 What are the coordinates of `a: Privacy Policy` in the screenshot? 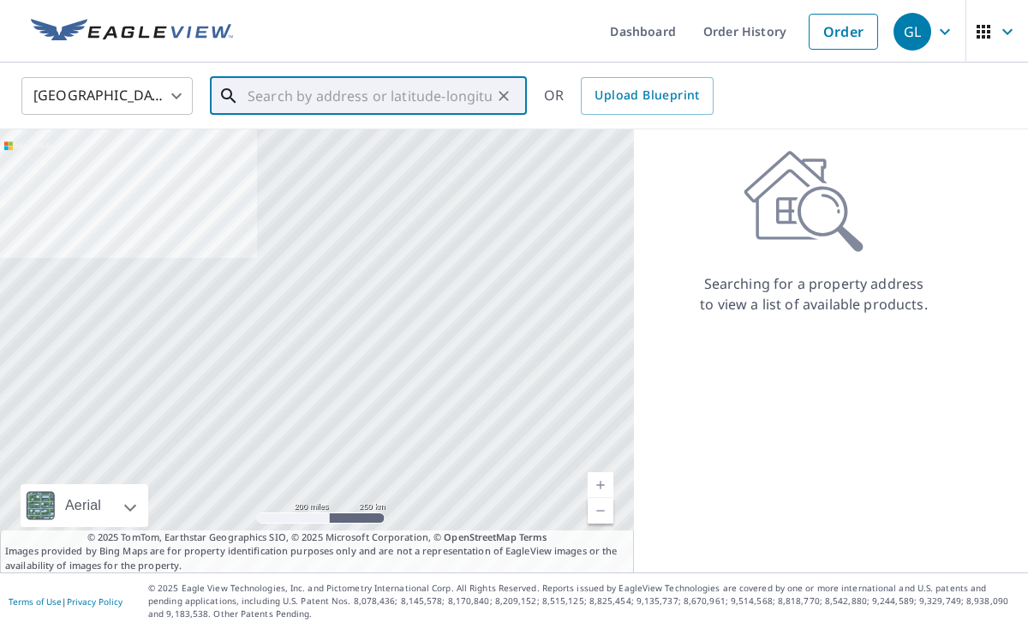 It's located at (94, 602).